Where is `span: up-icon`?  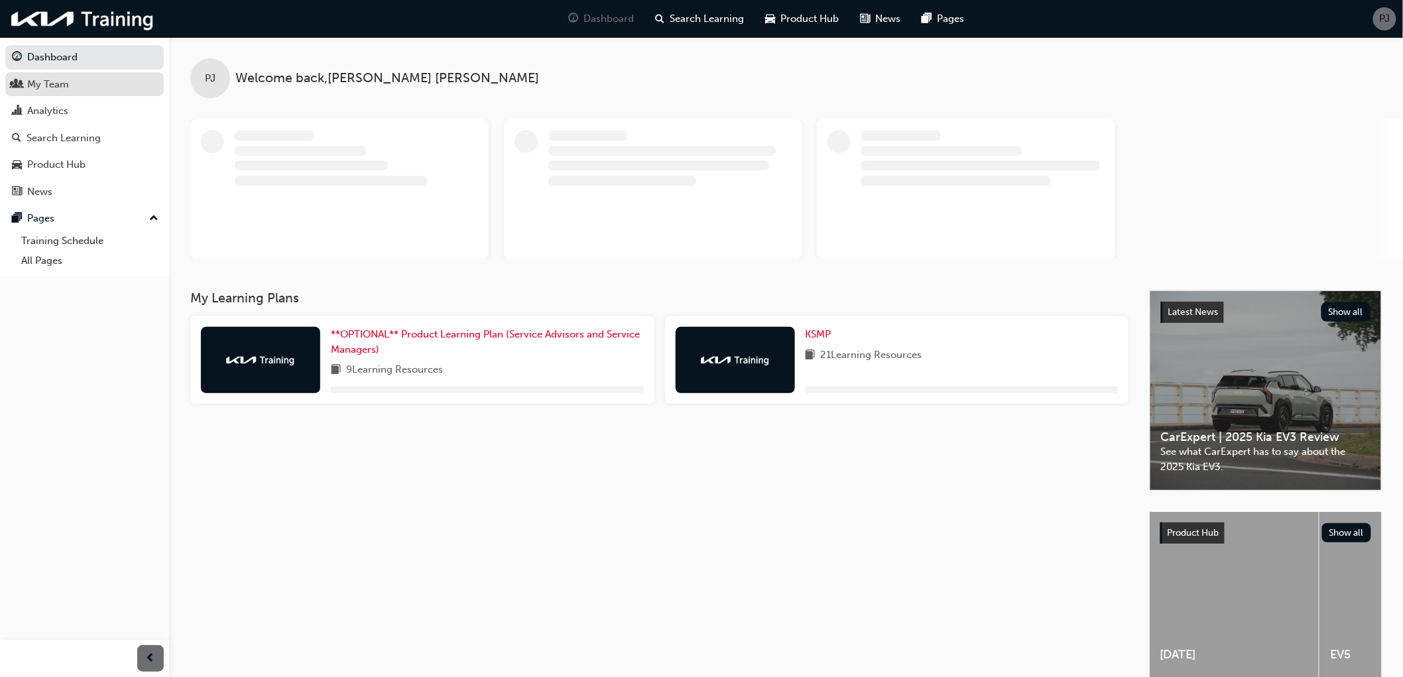 span: up-icon is located at coordinates (154, 219).